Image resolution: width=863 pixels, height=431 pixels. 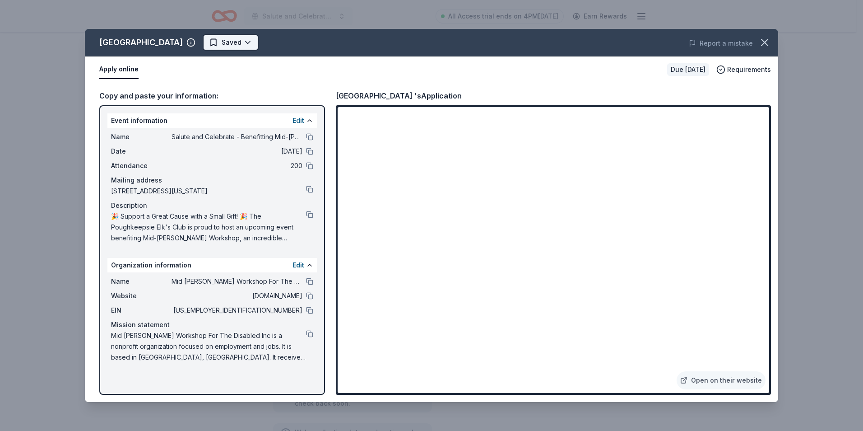 What do you see at coordinates (749, 70) in the screenshot?
I see `span: Requirements` at bounding box center [749, 70].